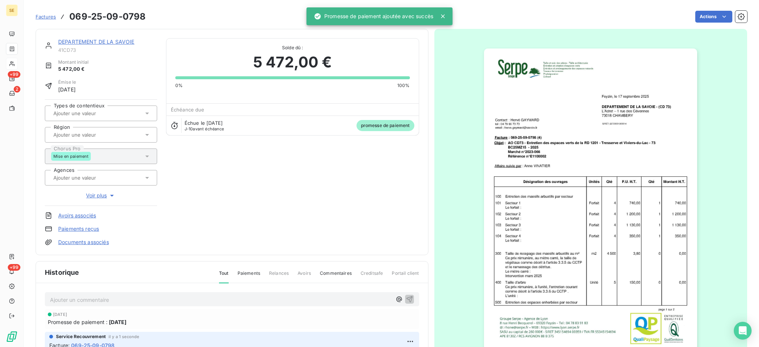 Image resolution: width=759 pixels, height=347 pixels. I want to click on span: Creditsafe, so click(372, 277).